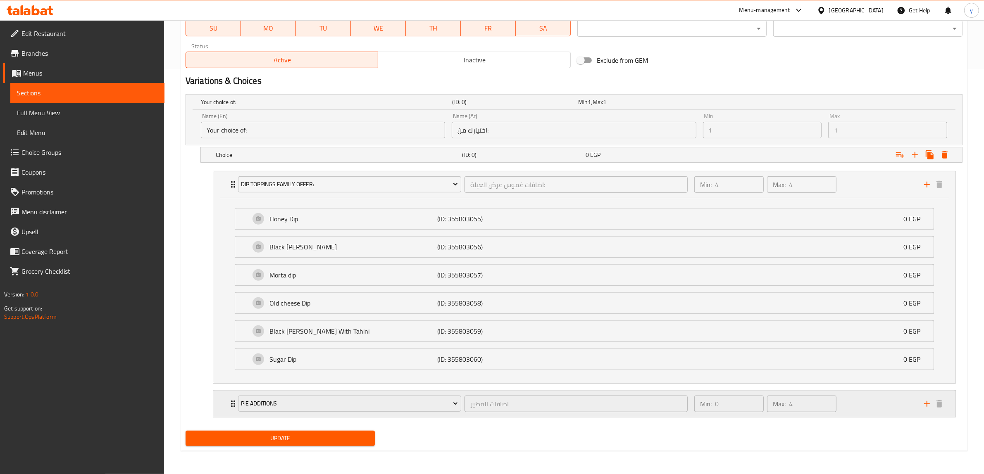 The image size is (984, 474). What do you see at coordinates (589, 102) in the screenshot?
I see `span: 1` at bounding box center [589, 102].